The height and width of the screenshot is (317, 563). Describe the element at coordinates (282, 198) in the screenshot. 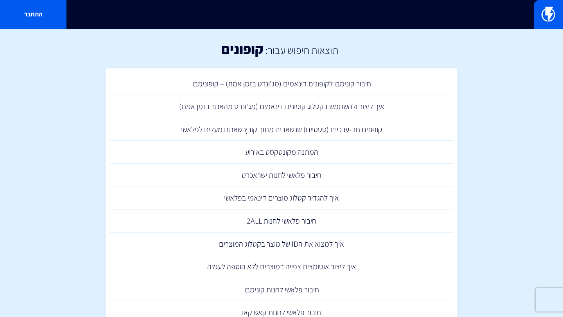

I see `a: איך להגדיר קטלוג מוצרים דינאמי בפלאשי` at that location.